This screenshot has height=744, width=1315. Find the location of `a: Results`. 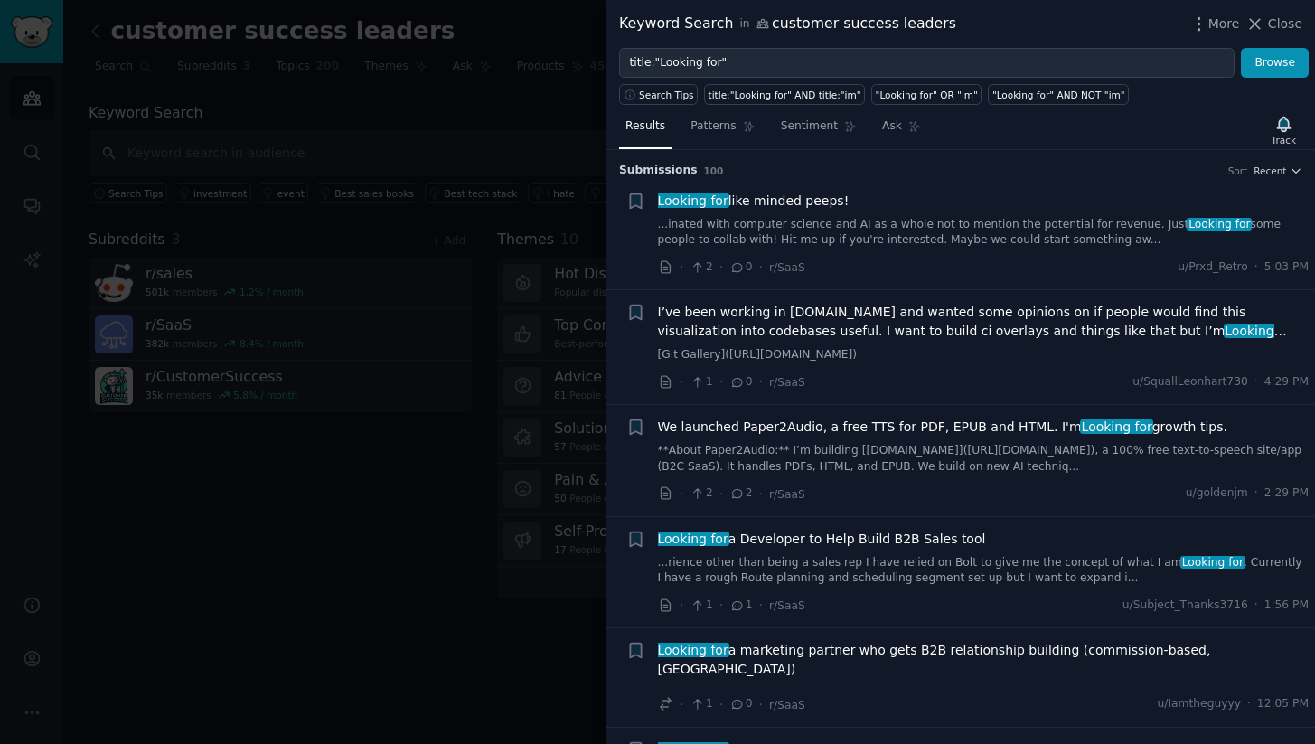

a: Results is located at coordinates (645, 130).